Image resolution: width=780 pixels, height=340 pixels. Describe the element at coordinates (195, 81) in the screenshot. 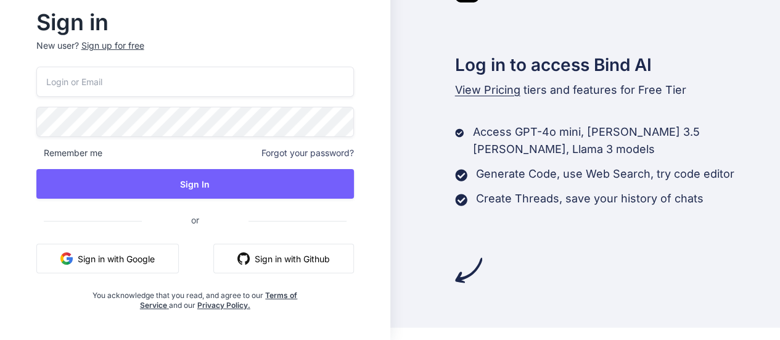

I see `input: Login or Email` at that location.